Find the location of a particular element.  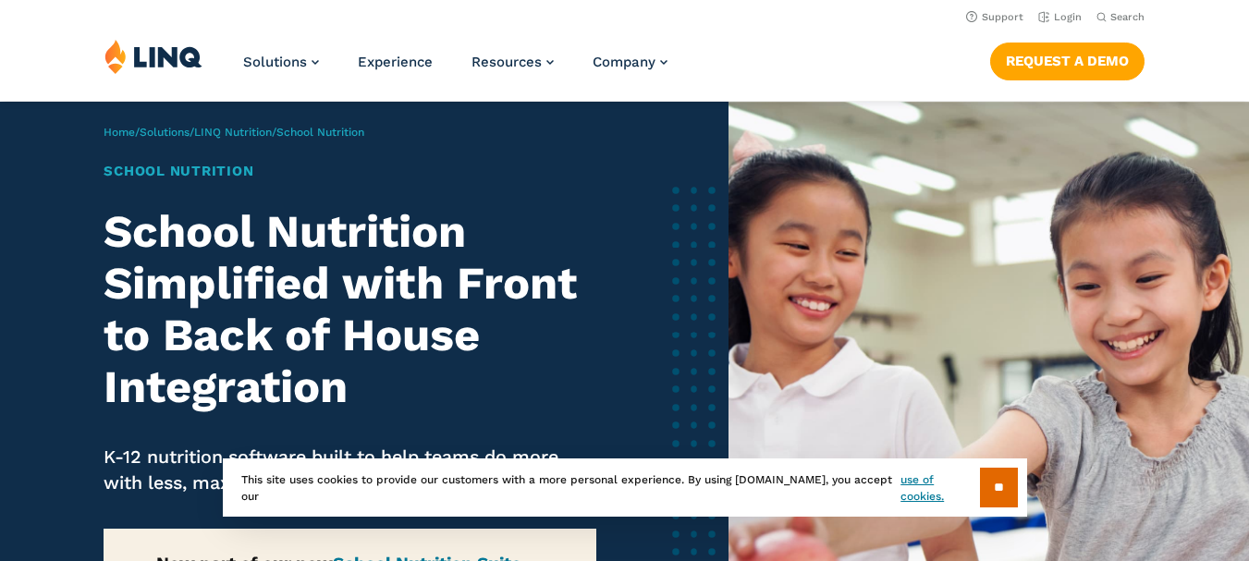

span: Resources is located at coordinates (506, 62).